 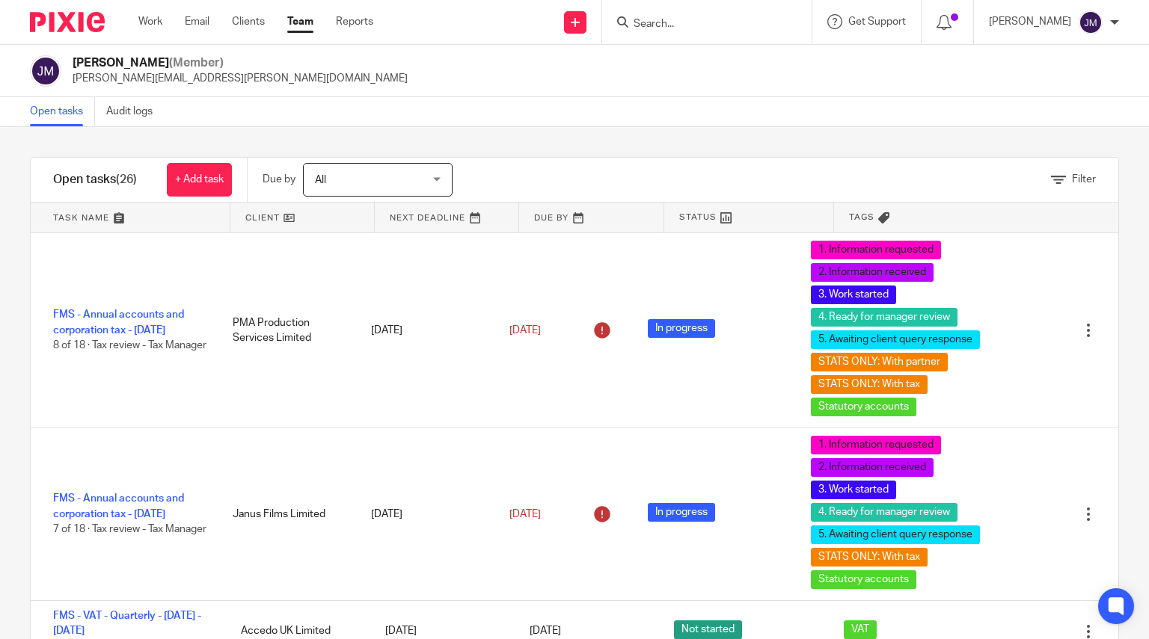 What do you see at coordinates (286, 515) in the screenshot?
I see `div: Janus Films Limited` at bounding box center [286, 515].